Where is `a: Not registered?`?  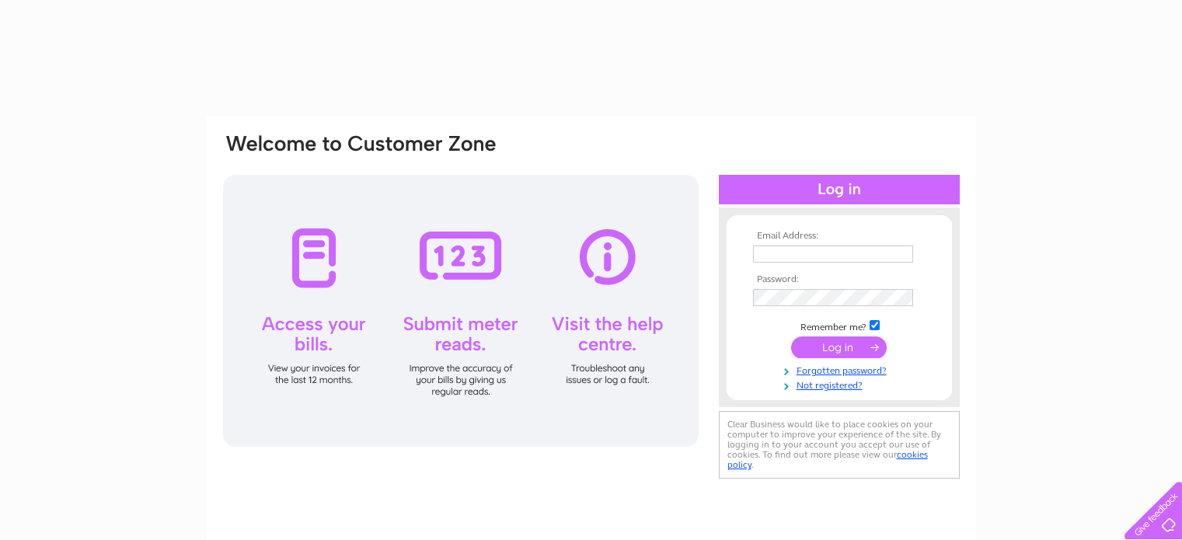 a: Not registered? is located at coordinates (841, 384).